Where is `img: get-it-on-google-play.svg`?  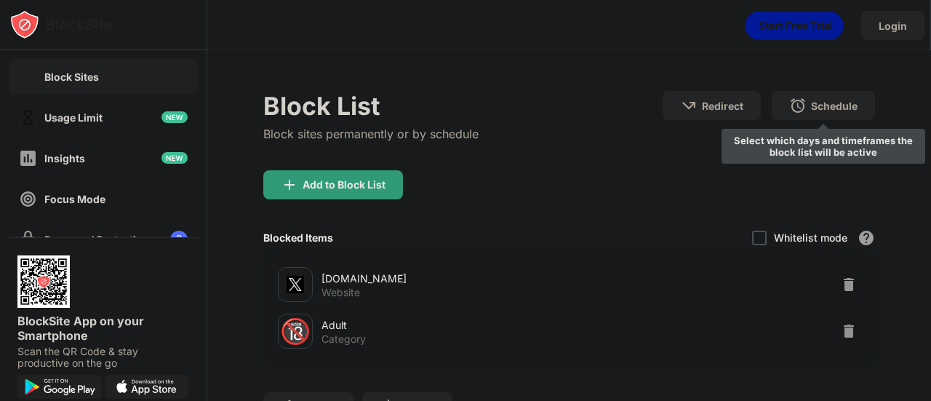 img: get-it-on-google-play.svg is located at coordinates (60, 386).